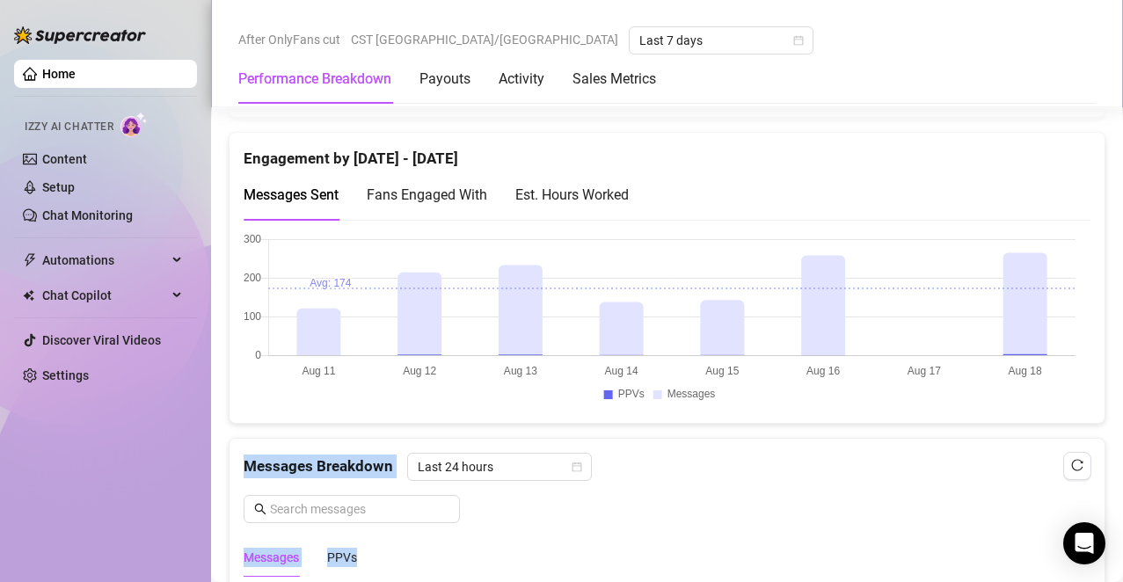 This screenshot has width=1123, height=582. What do you see at coordinates (721, 40) in the screenshot?
I see `span: Last 7 days` at bounding box center [721, 40].